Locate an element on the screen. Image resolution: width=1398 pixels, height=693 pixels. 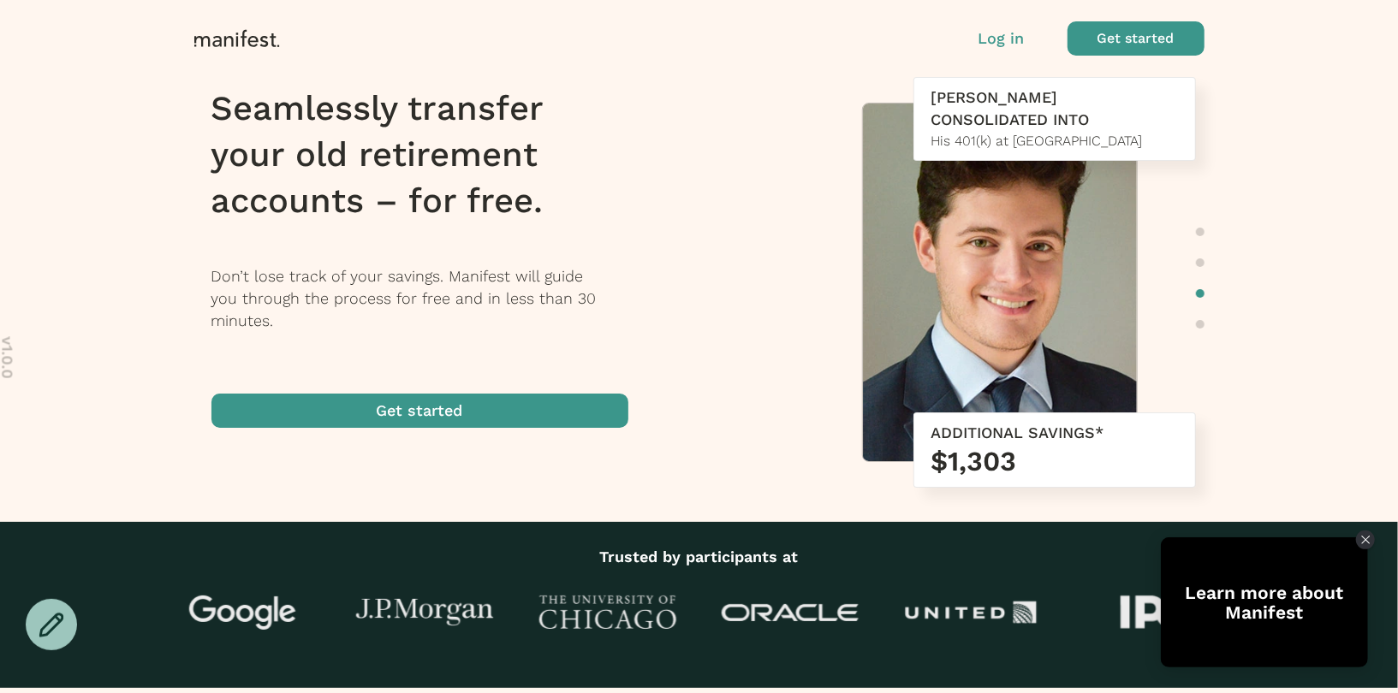
h3: $1,303 is located at coordinates (1054, 461).